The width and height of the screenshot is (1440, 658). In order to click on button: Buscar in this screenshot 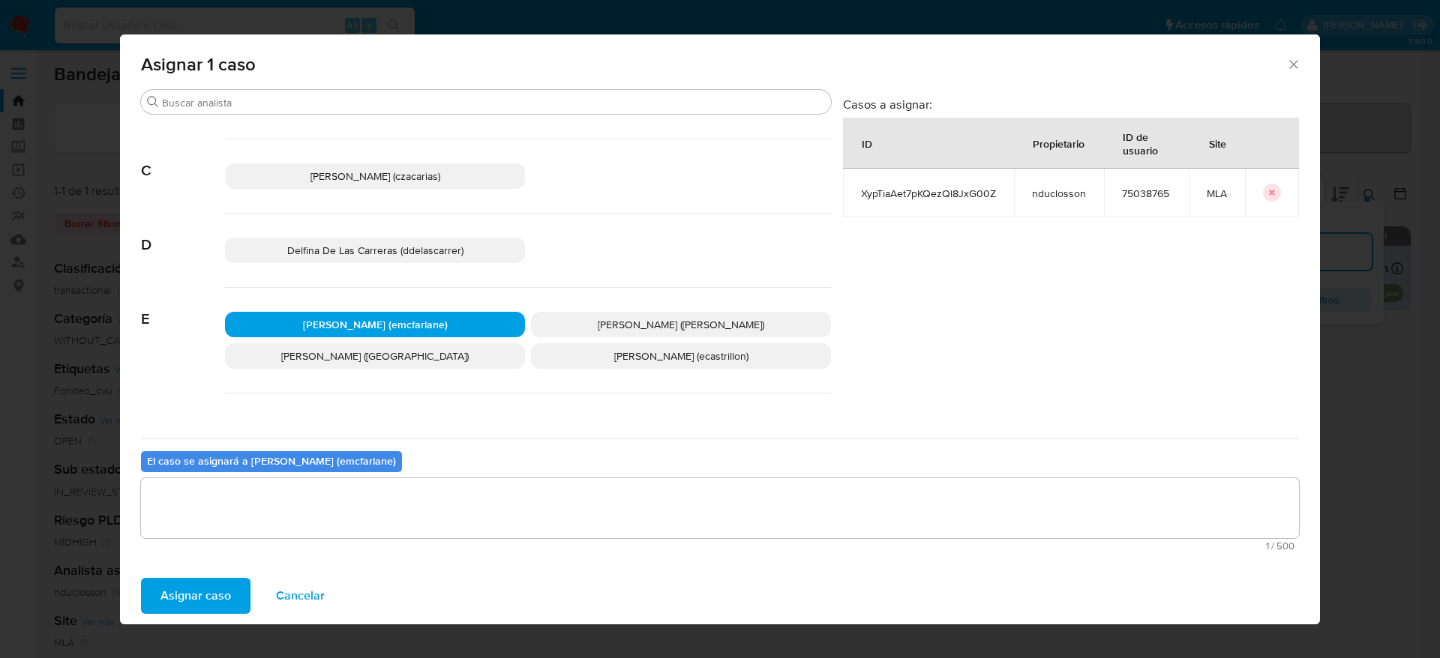, I will do `click(153, 102)`.